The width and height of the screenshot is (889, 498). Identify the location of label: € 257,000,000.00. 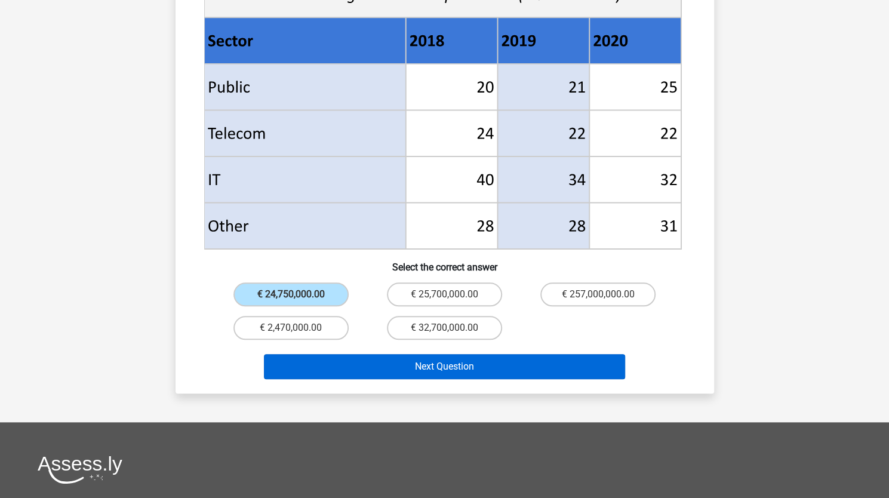
(598, 294).